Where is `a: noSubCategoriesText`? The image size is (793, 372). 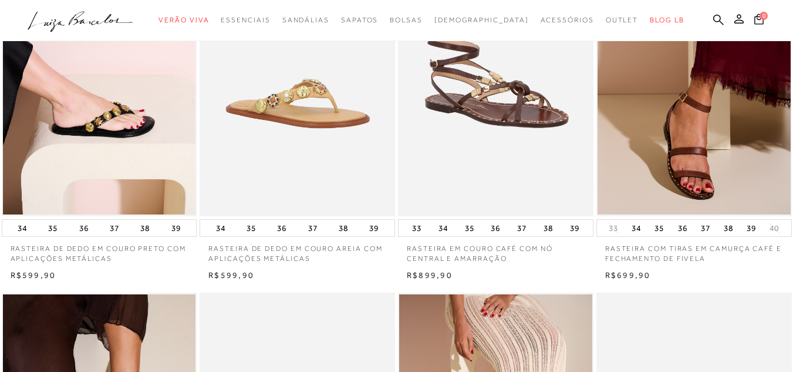 a: noSubCategoriesText is located at coordinates (481, 20).